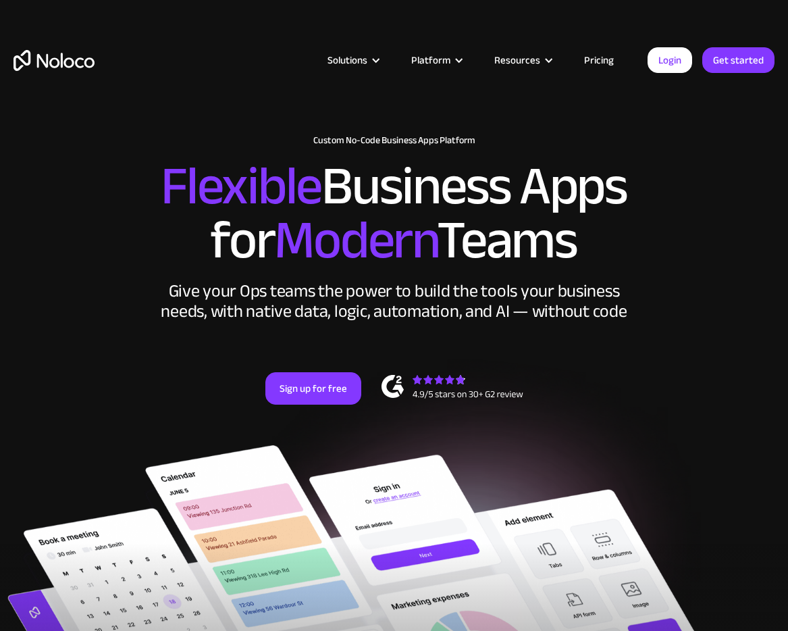 The width and height of the screenshot is (788, 631). I want to click on h1: Custom No-Code Business Apps Platform, so click(394, 141).